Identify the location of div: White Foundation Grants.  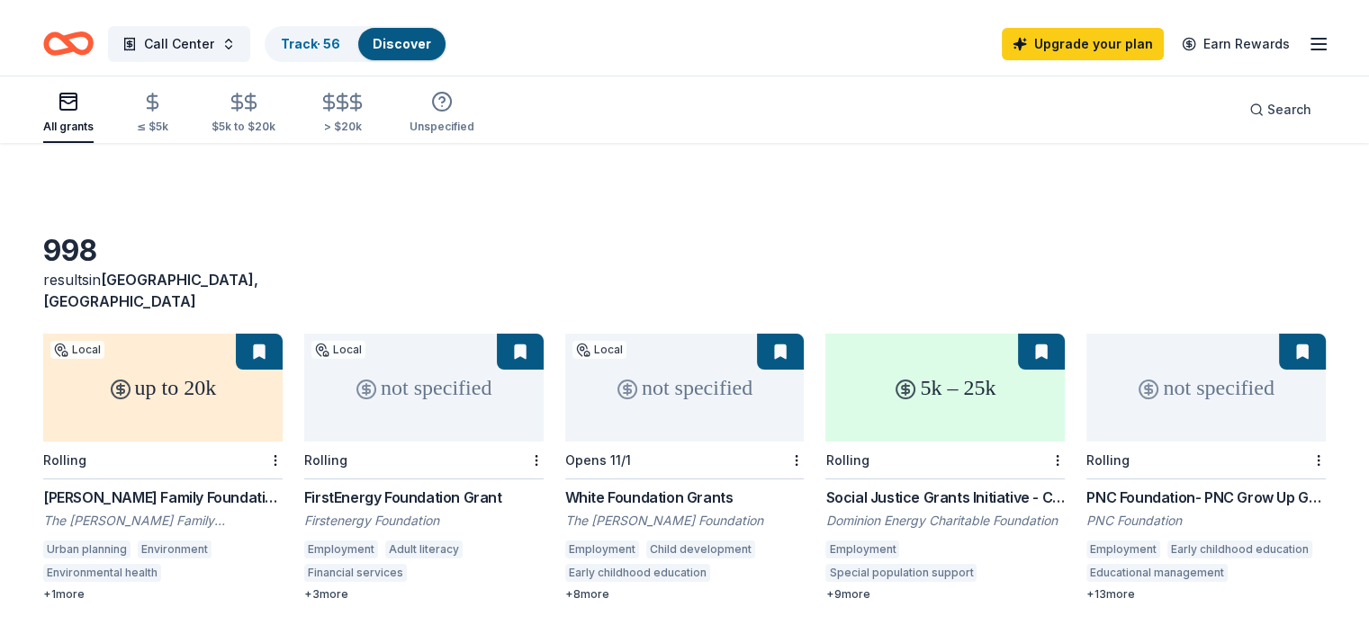
(685, 498).